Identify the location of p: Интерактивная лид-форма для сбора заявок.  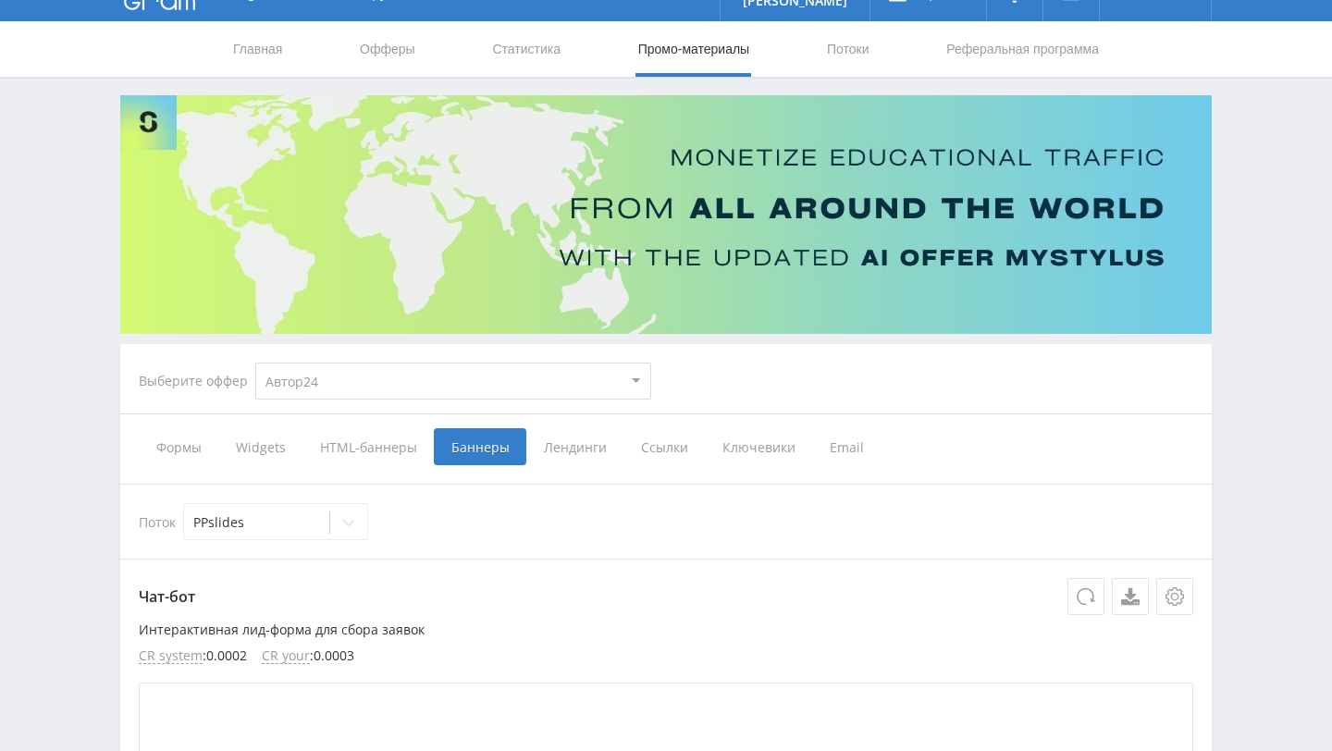
(666, 630).